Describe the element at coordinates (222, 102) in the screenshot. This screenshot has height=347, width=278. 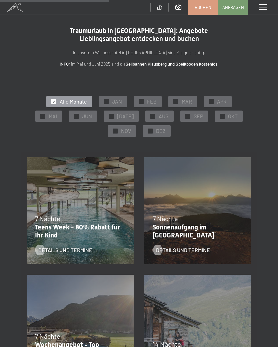
I see `span: APR` at that location.